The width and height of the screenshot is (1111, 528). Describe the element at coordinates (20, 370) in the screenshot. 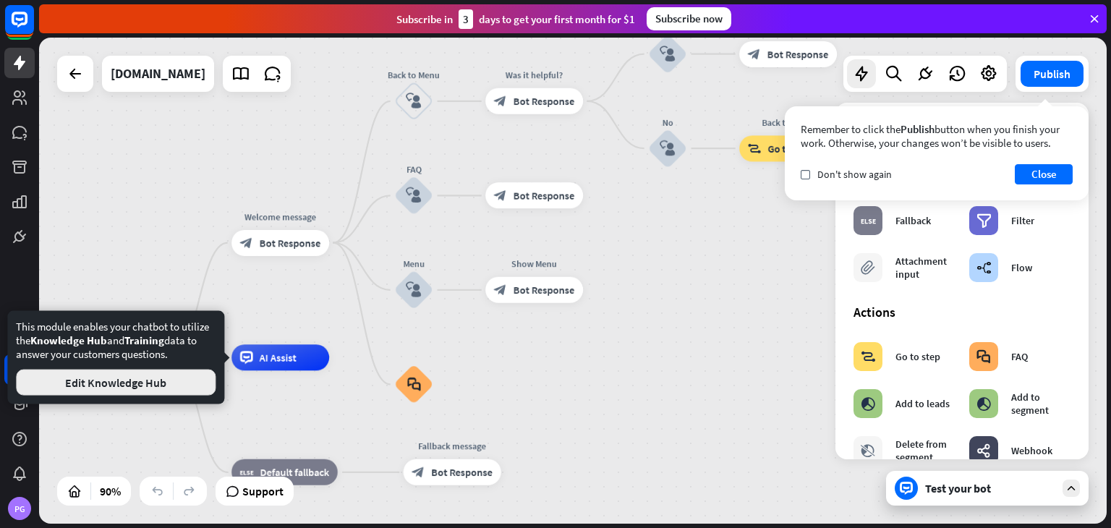

I see `a: 14 days` at that location.